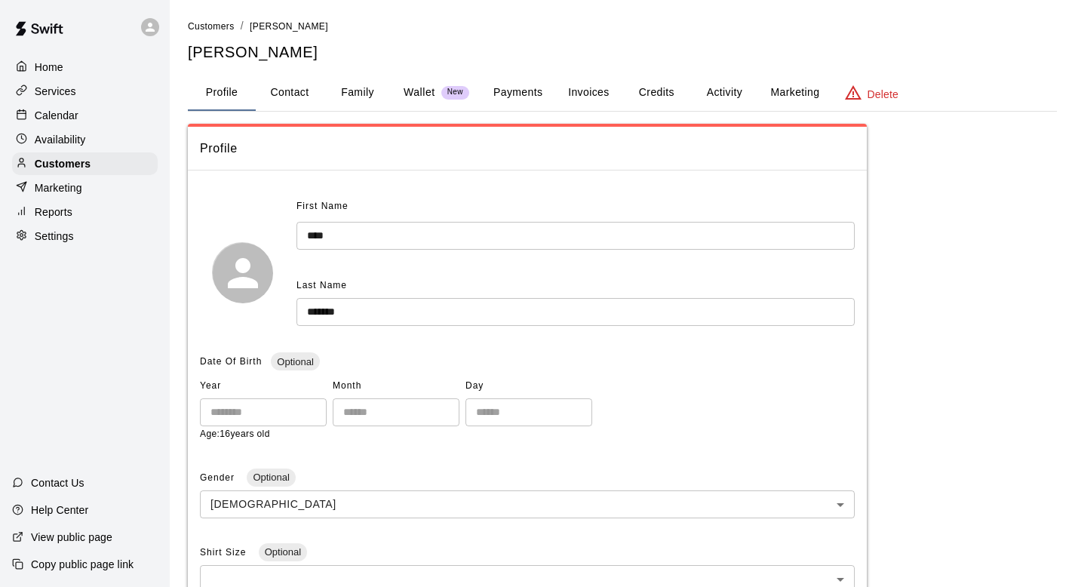 The image size is (1075, 587). What do you see at coordinates (225, 552) in the screenshot?
I see `span: Shirt Size` at bounding box center [225, 552].